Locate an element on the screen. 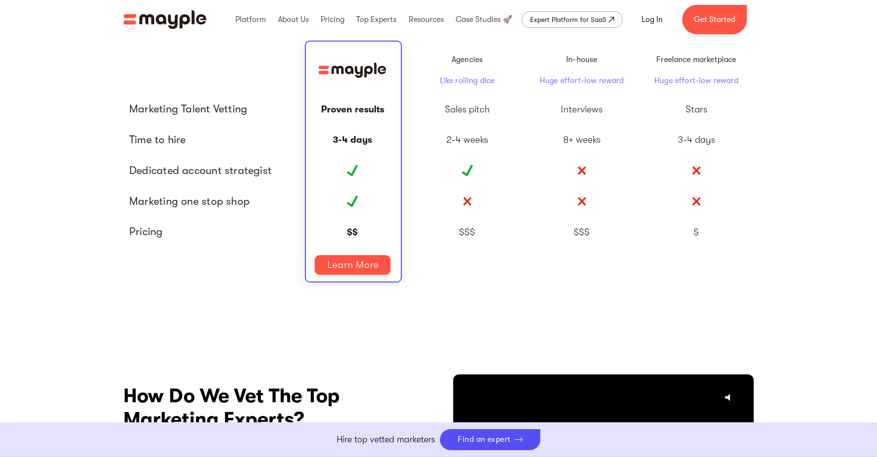 The image size is (877, 457). div: Interviews is located at coordinates (581, 110).